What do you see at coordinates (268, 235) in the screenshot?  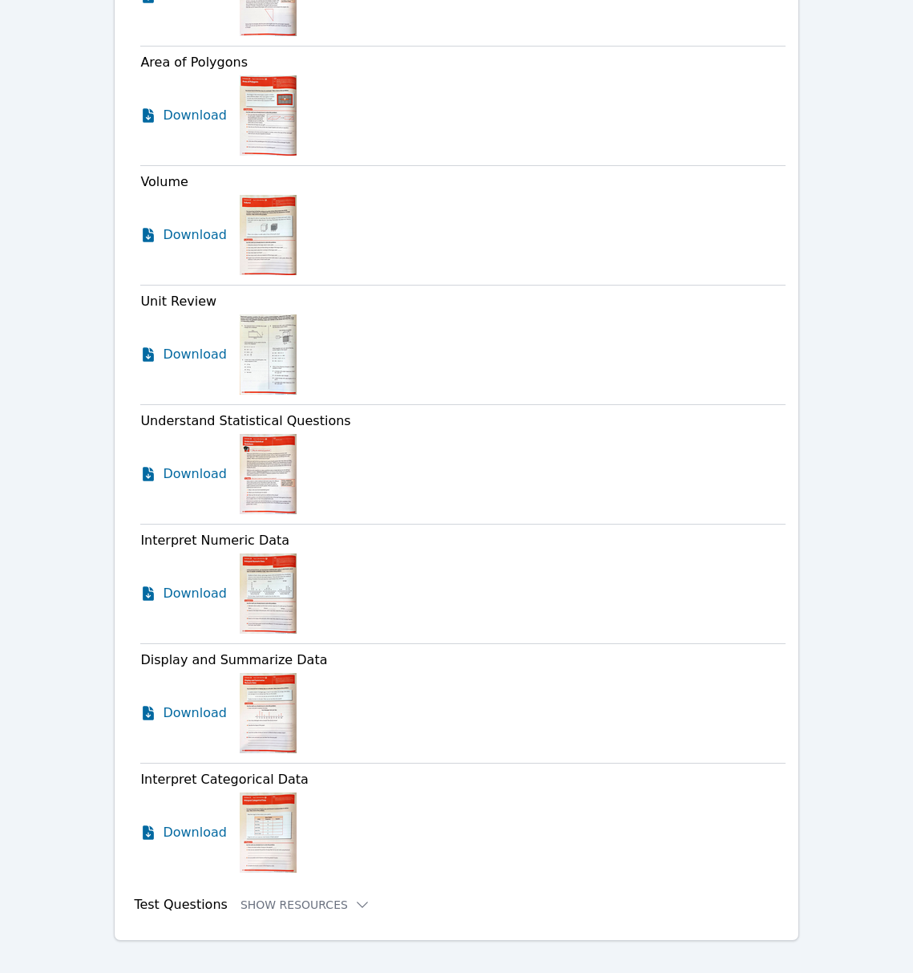 I see `img: Volume` at bounding box center [268, 235].